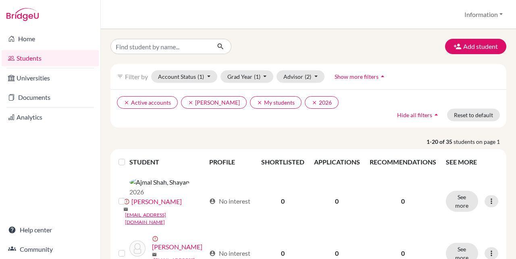 The height and width of the screenshot is (259, 516). What do you see at coordinates (476, 46) in the screenshot?
I see `button: Add student` at bounding box center [476, 46].